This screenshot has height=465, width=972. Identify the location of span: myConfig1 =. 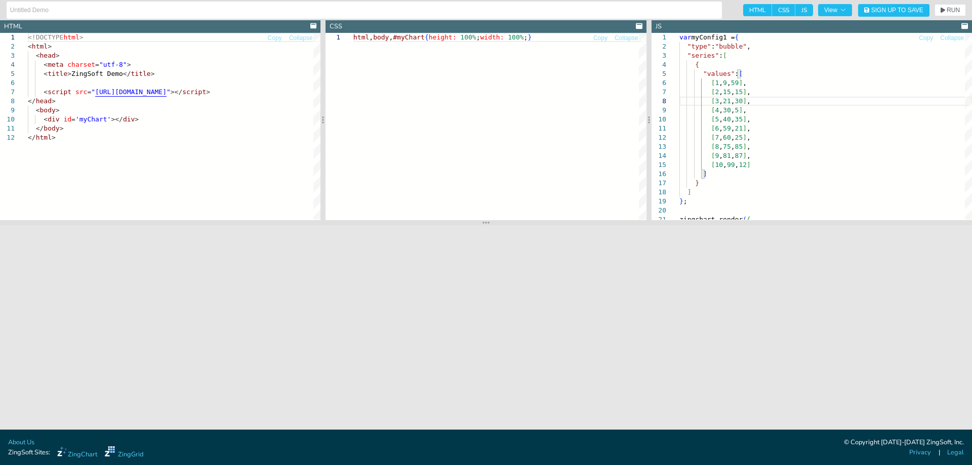
(713, 37).